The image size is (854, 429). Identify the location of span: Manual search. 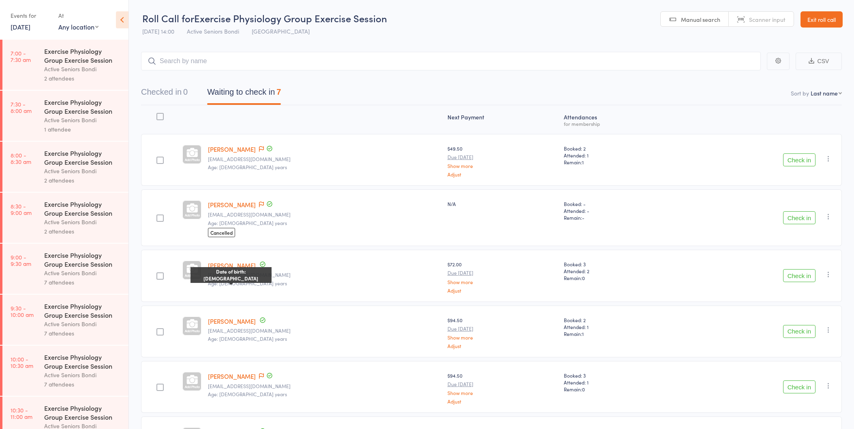
(700, 19).